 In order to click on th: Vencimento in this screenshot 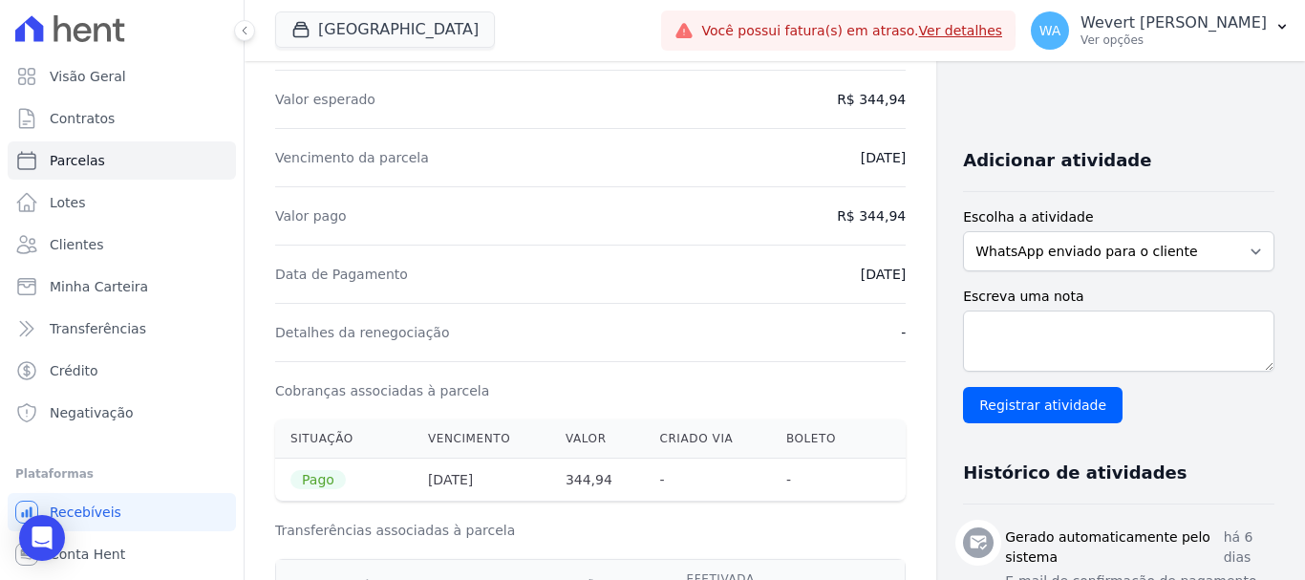, I will do `click(482, 439)`.